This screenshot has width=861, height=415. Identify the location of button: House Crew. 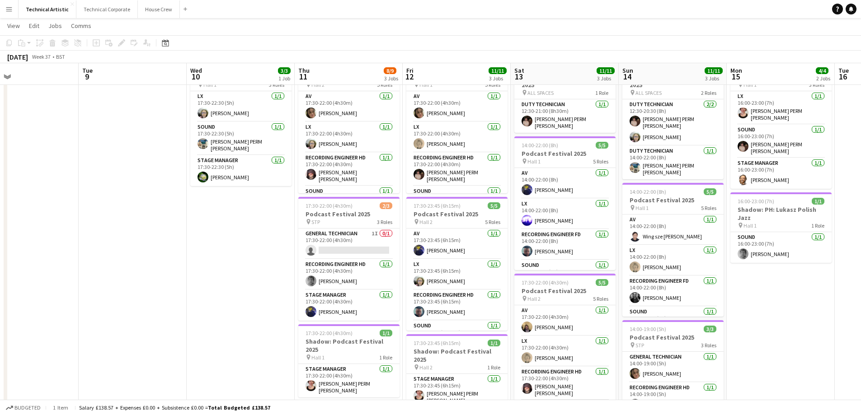
(159, 9).